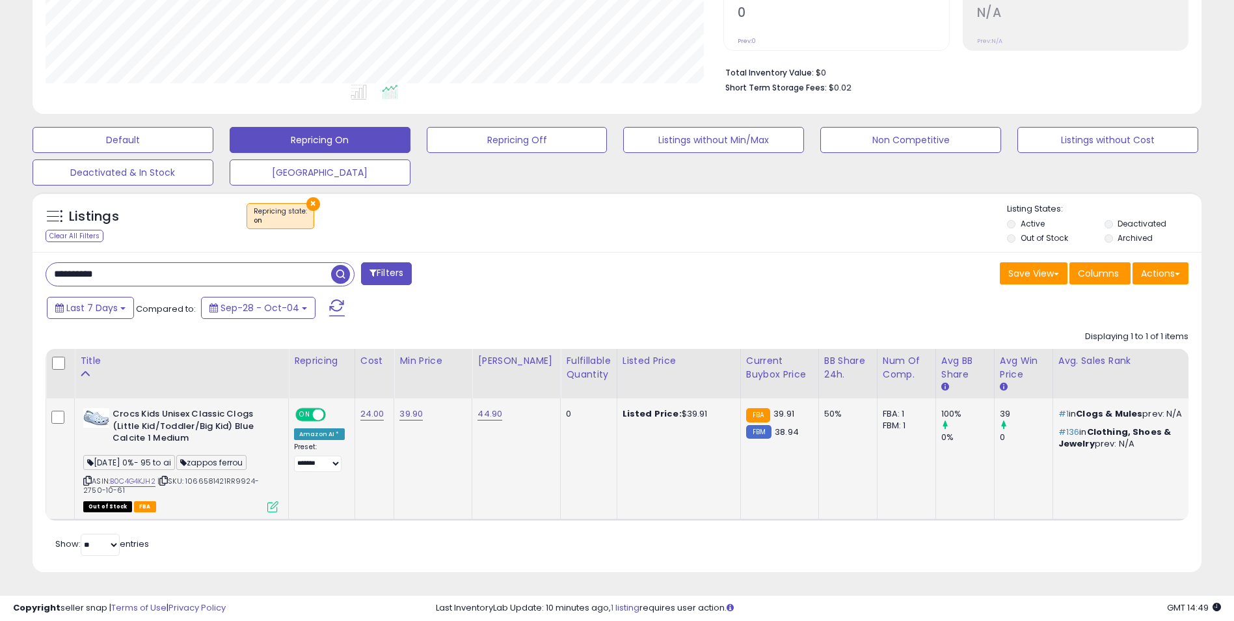  What do you see at coordinates (36, 607) in the screenshot?
I see `strong: Copyright` at bounding box center [36, 607].